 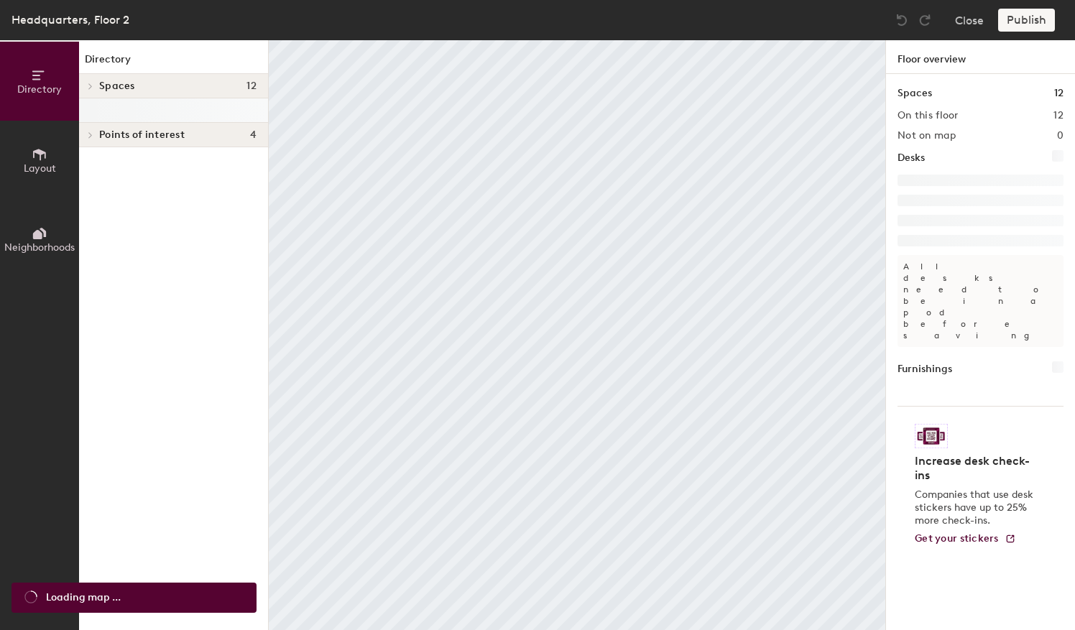 I want to click on span: Loading map ..., so click(x=83, y=598).